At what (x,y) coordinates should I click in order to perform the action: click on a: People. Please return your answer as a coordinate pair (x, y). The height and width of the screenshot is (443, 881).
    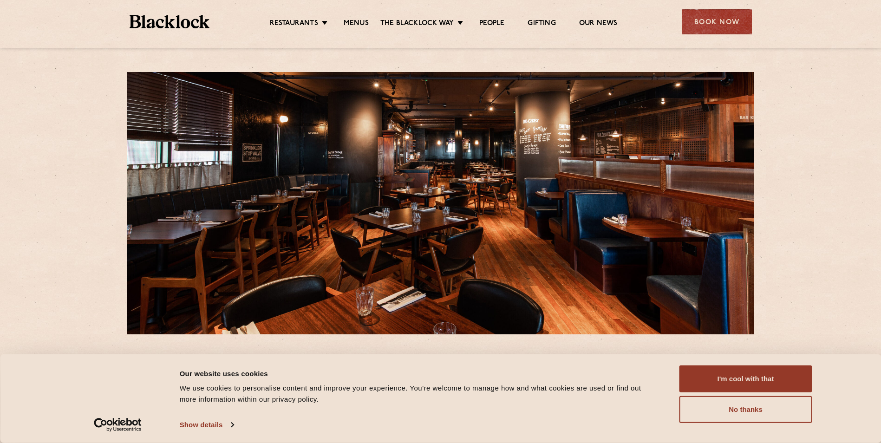
    Looking at the image, I should click on (492, 24).